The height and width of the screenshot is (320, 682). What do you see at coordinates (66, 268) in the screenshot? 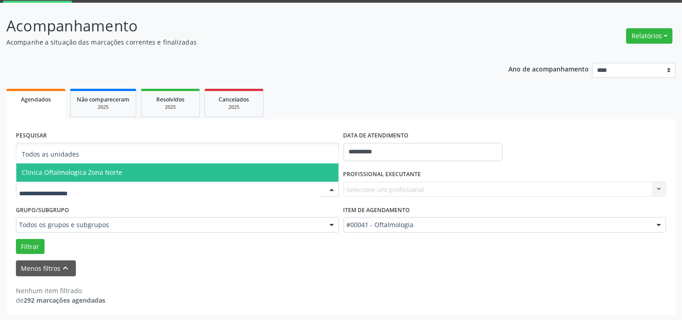
I see `i: keyboard_arrow_up` at bounding box center [66, 268].